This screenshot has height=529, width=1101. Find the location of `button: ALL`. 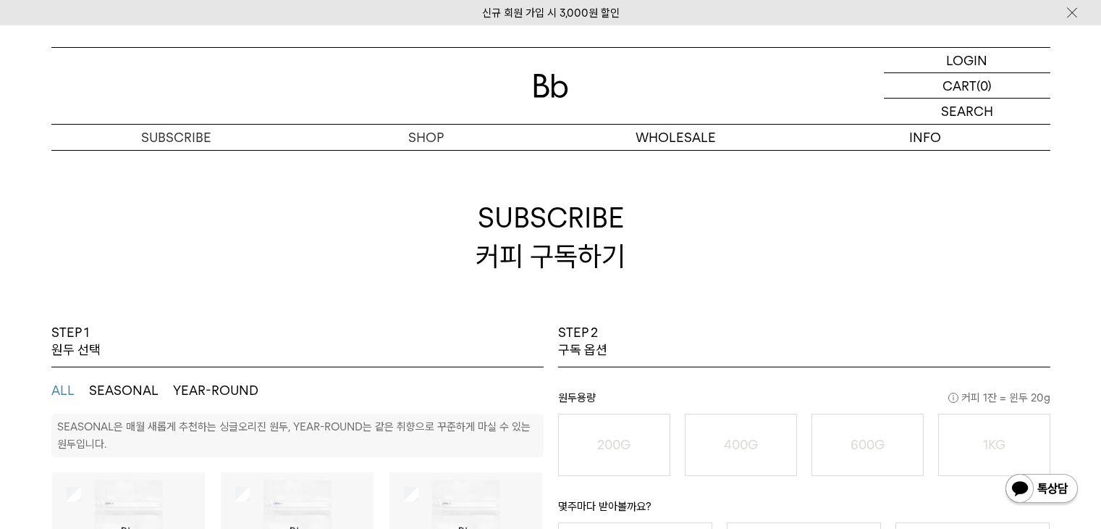

button: ALL is located at coordinates (63, 390).